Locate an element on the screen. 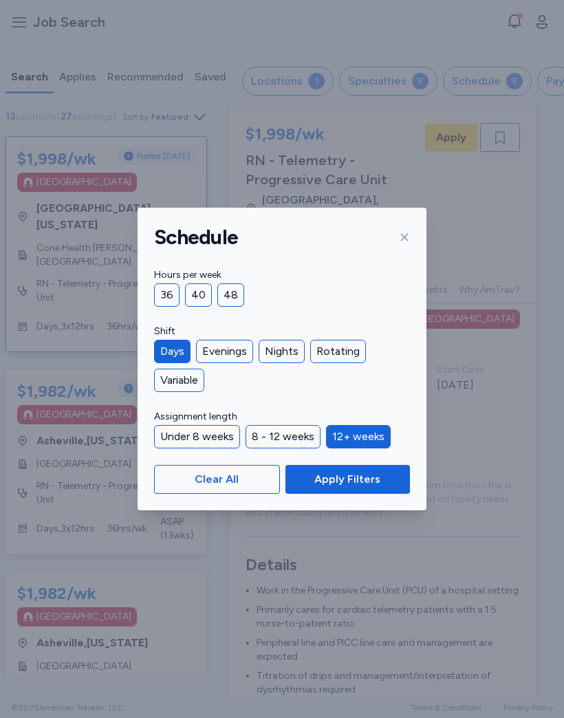  div: Under 8 weeks is located at coordinates (197, 437).